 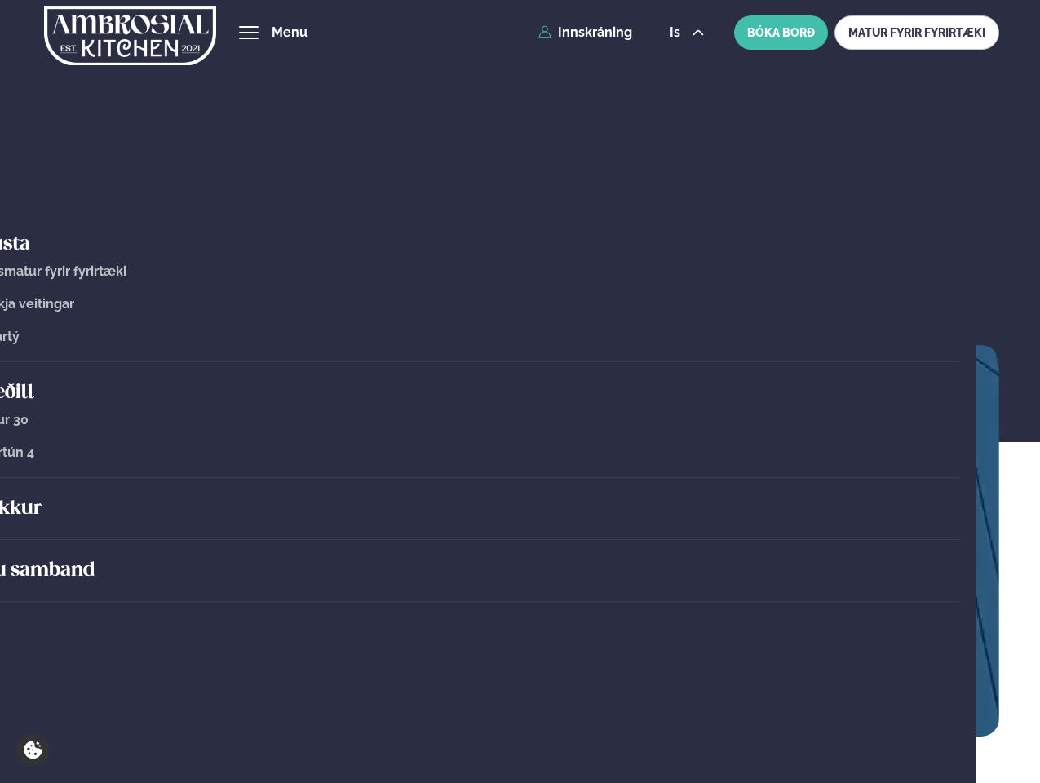 I want to click on button: BÓKA BORÐ, so click(x=781, y=33).